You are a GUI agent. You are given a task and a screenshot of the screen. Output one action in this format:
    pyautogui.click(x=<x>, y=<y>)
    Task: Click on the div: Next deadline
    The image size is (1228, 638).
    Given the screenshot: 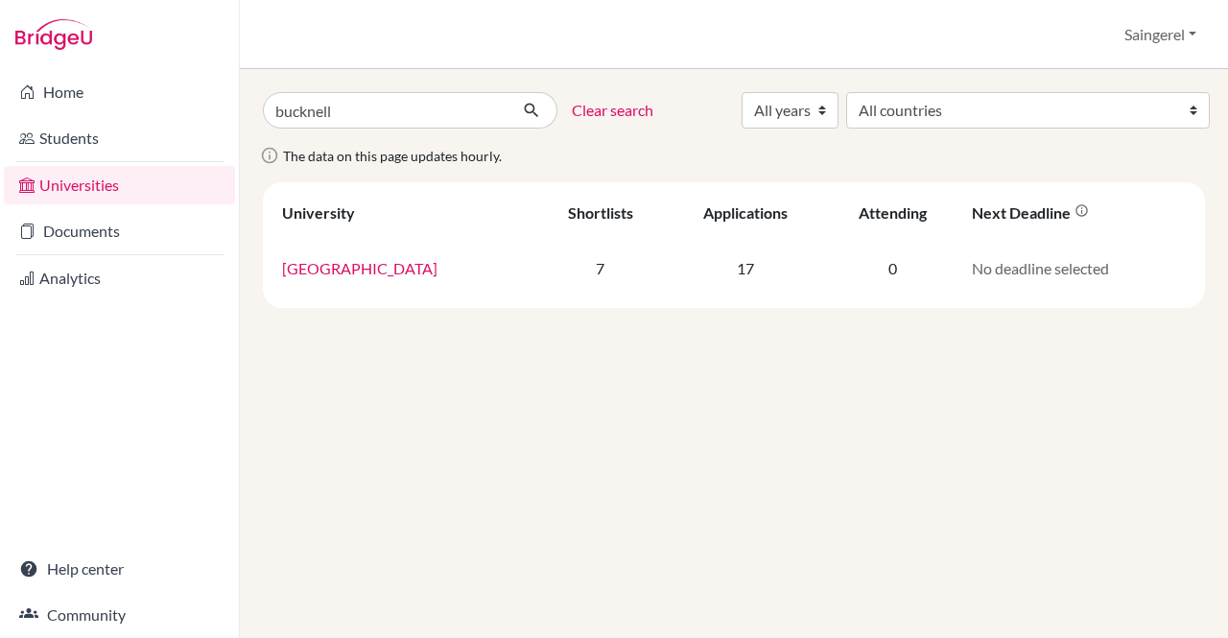 What is the action you would take?
    pyautogui.click(x=1030, y=212)
    